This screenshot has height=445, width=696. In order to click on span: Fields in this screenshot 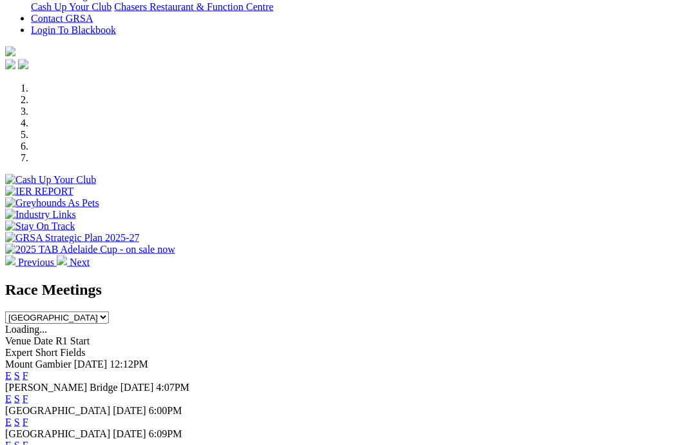, I will do `click(72, 352)`.